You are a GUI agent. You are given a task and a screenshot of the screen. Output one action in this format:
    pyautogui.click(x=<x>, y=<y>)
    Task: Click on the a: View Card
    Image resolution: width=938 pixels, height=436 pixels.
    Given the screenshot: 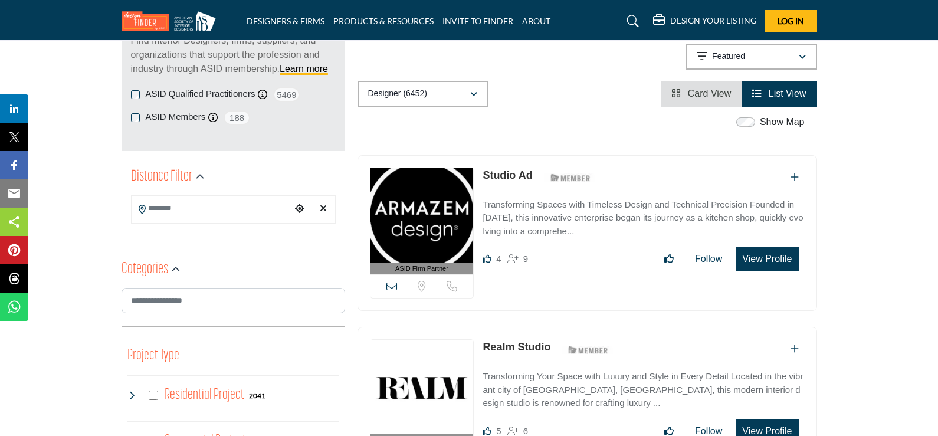 What is the action you would take?
    pyautogui.click(x=701, y=93)
    